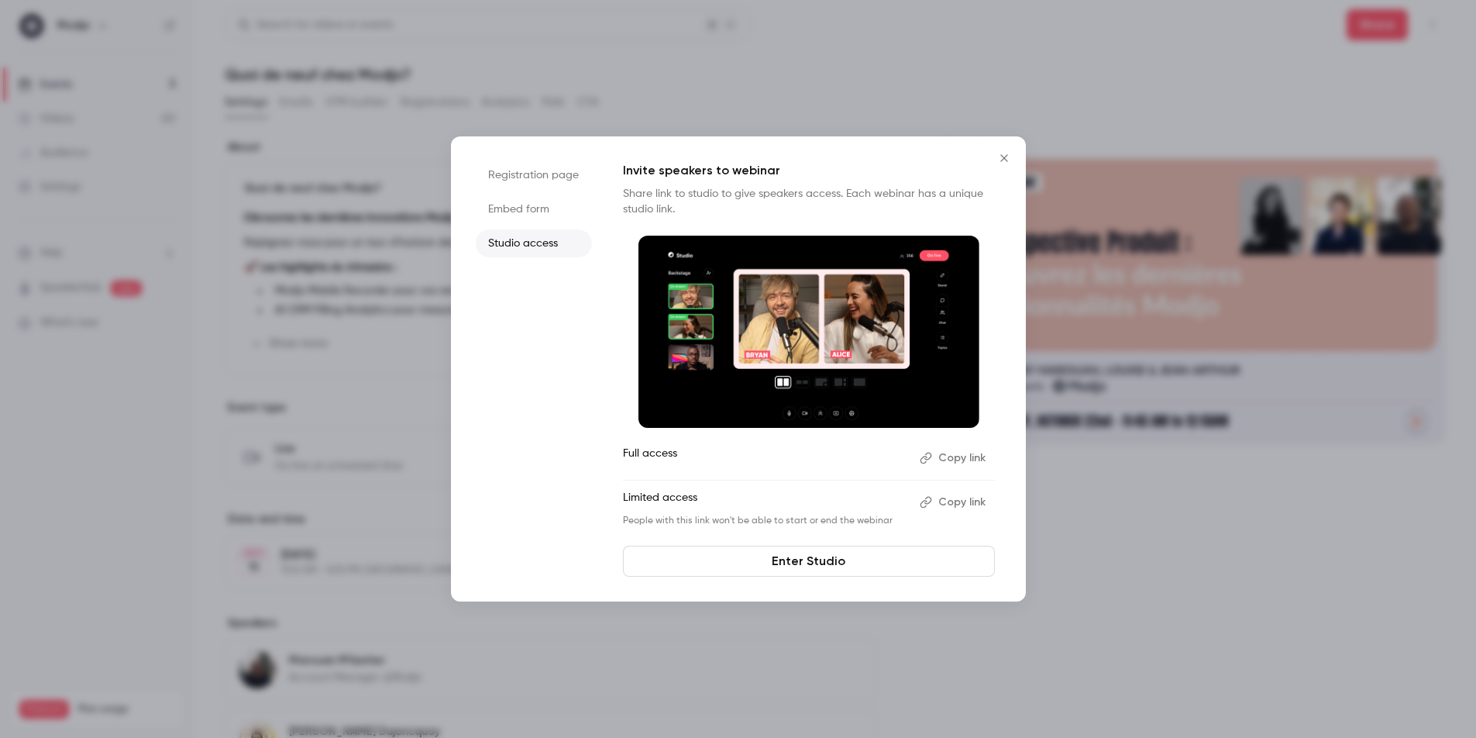 This screenshot has width=1476, height=738. Describe the element at coordinates (765, 502) in the screenshot. I see `p: Limited access` at that location.